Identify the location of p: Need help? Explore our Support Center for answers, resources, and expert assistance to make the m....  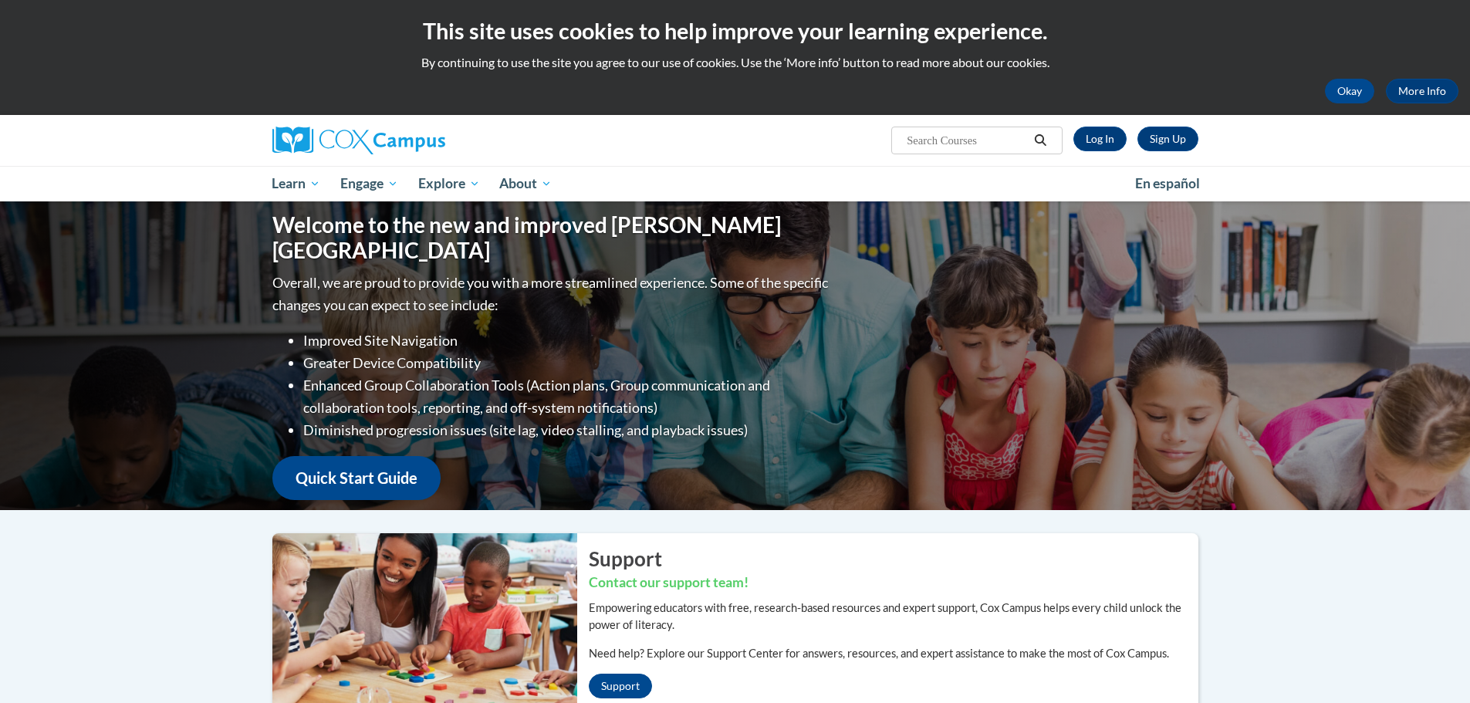
(894, 654).